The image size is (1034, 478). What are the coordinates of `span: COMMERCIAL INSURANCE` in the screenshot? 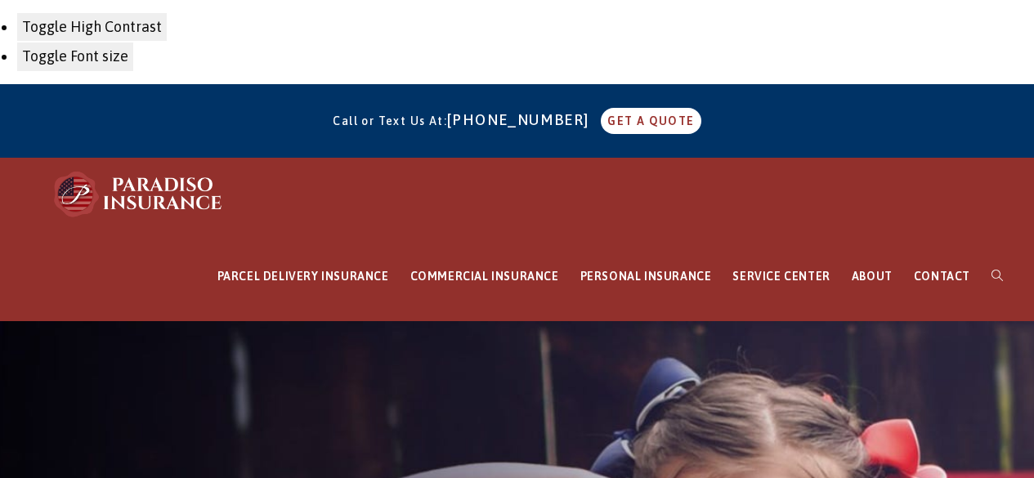 It's located at (485, 276).